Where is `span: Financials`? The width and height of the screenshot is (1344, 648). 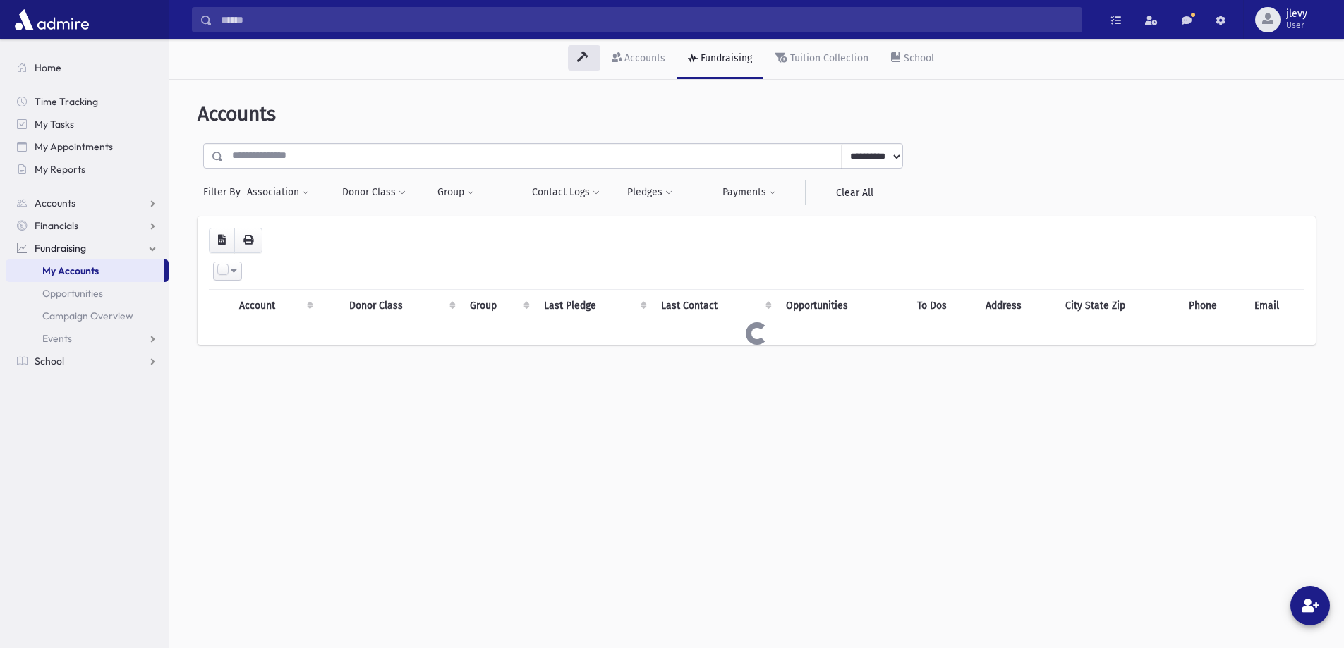 span: Financials is located at coordinates (56, 226).